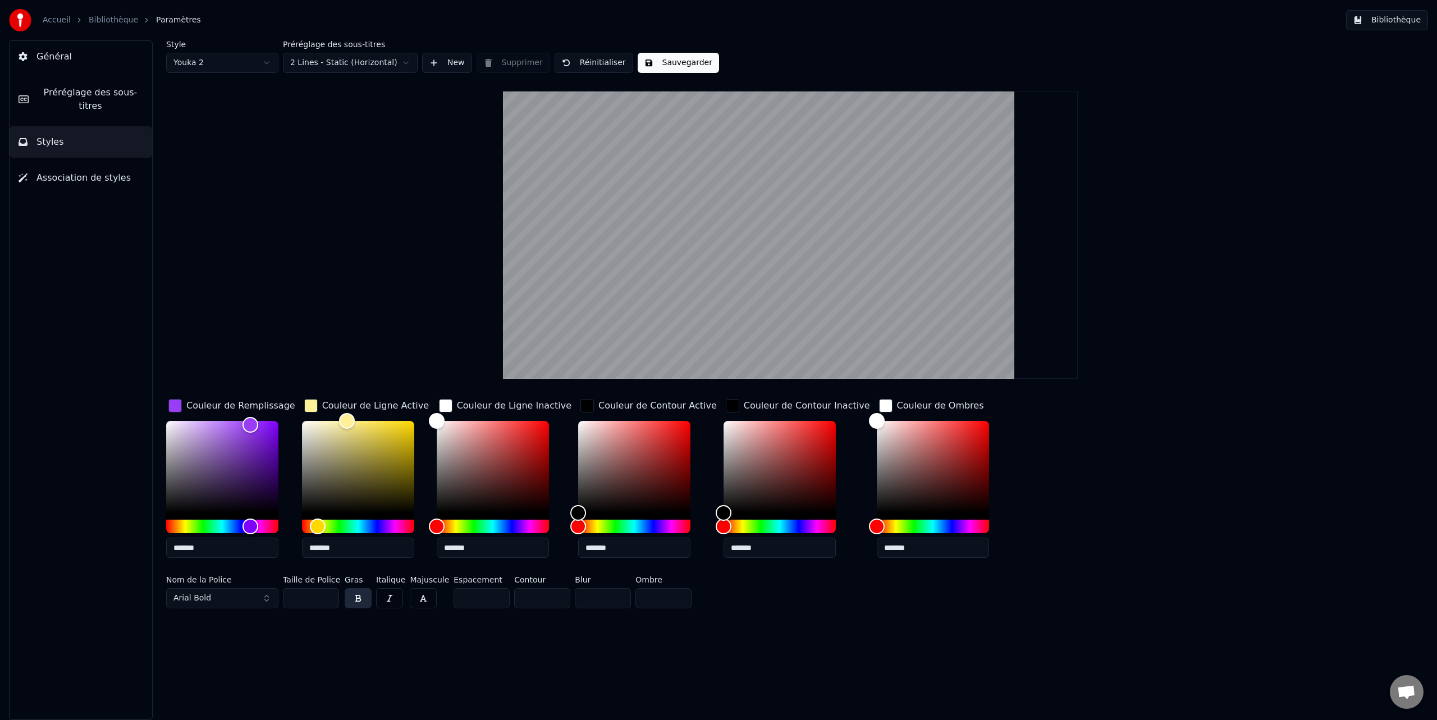 Image resolution: width=1437 pixels, height=720 pixels. Describe the element at coordinates (81, 99) in the screenshot. I see `button: Préréglage des sous-titres` at that location.